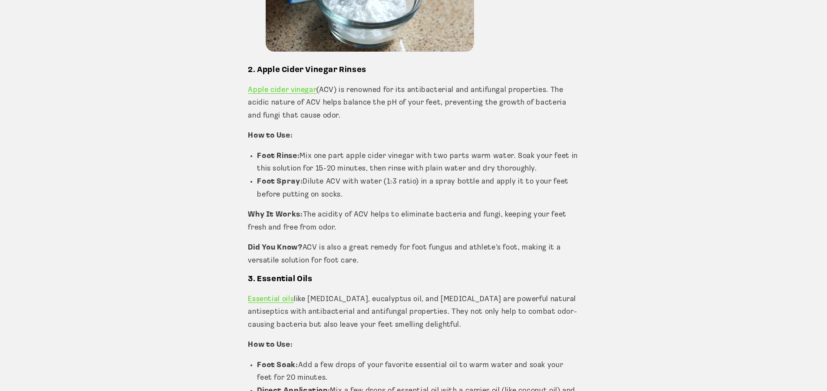 The height and width of the screenshot is (391, 827). What do you see at coordinates (278, 156) in the screenshot?
I see `b: Foot Rinse:` at bounding box center [278, 156].